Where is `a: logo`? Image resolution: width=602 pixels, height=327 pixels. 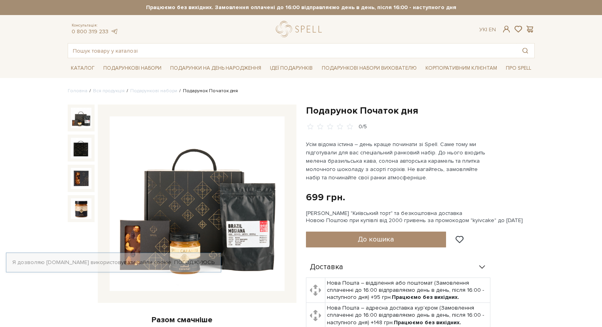
a: logo is located at coordinates (300, 29).